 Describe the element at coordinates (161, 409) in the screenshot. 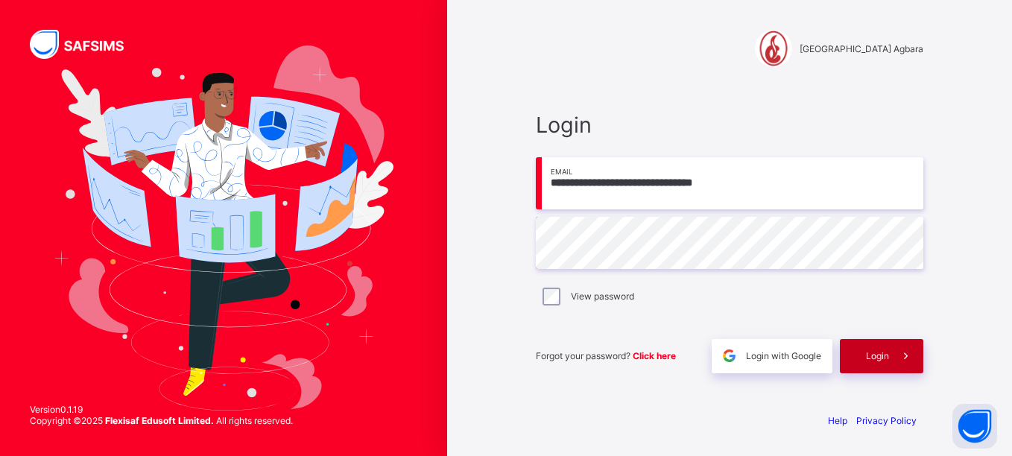

I see `span: Version 0.1.19` at that location.